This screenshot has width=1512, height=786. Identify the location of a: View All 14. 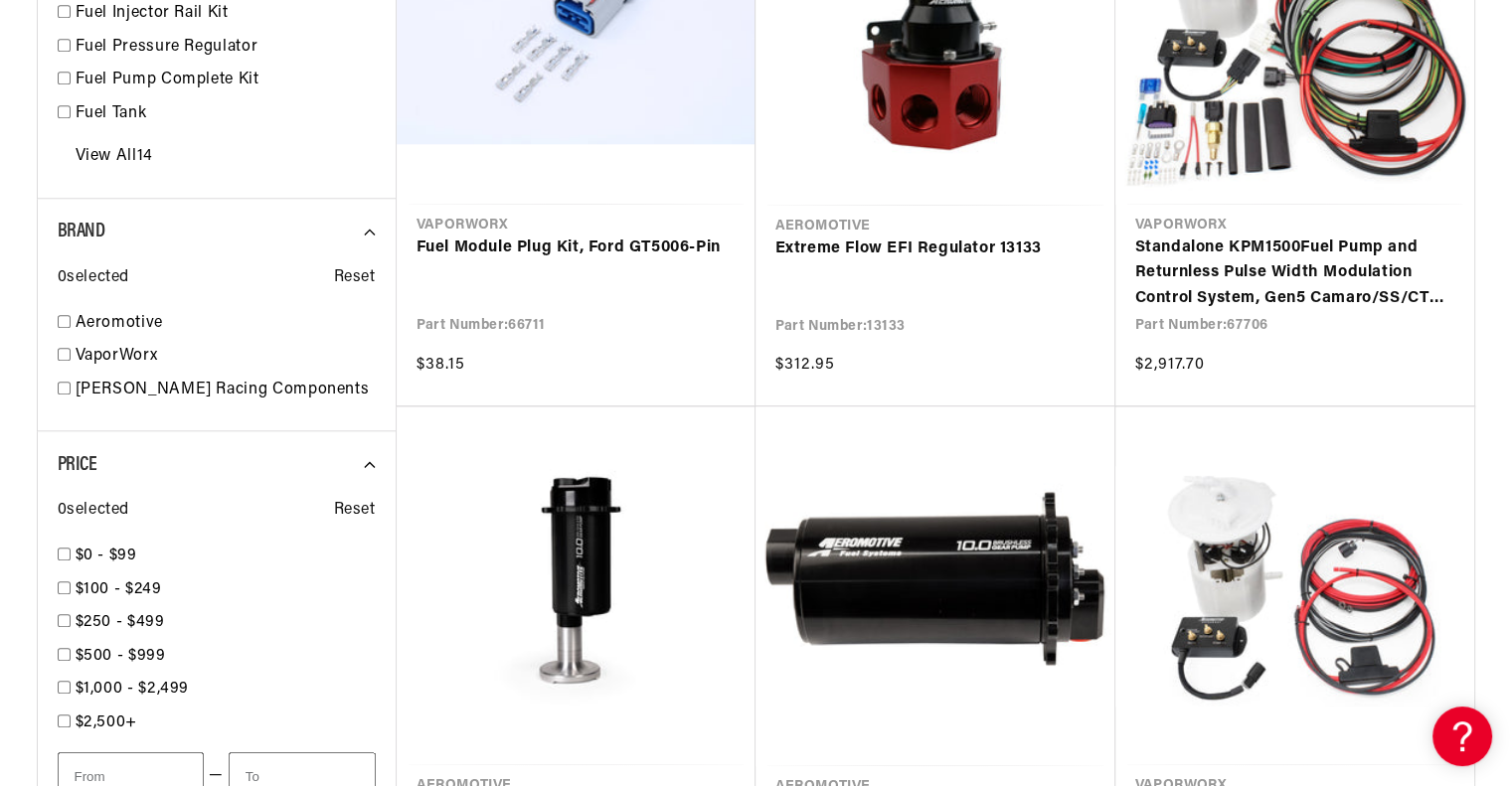
(114, 157).